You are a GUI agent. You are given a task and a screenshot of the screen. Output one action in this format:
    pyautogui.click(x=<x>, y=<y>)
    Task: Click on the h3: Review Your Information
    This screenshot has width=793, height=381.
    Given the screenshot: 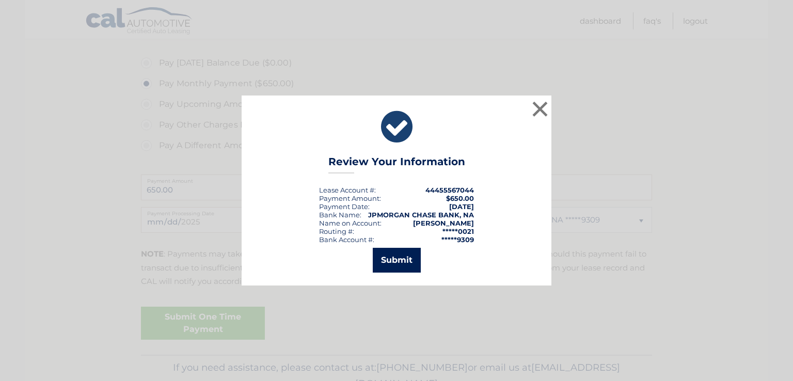 What is the action you would take?
    pyautogui.click(x=396, y=164)
    